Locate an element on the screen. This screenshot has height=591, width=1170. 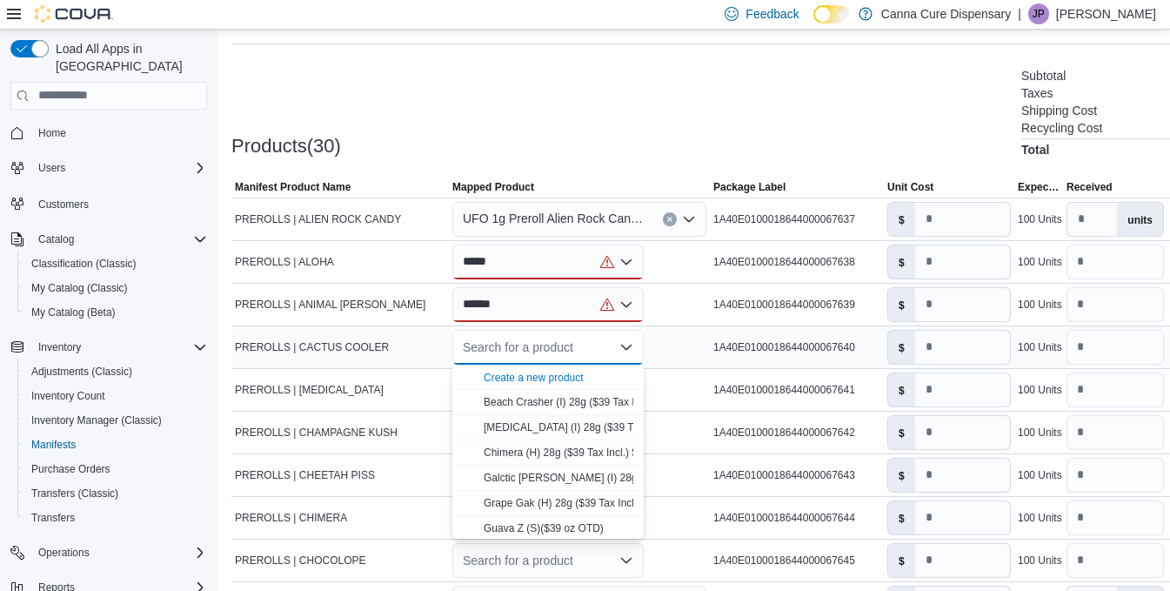
span: PREROLLS | ALIEN ROCK CANDY is located at coordinates (318, 219).